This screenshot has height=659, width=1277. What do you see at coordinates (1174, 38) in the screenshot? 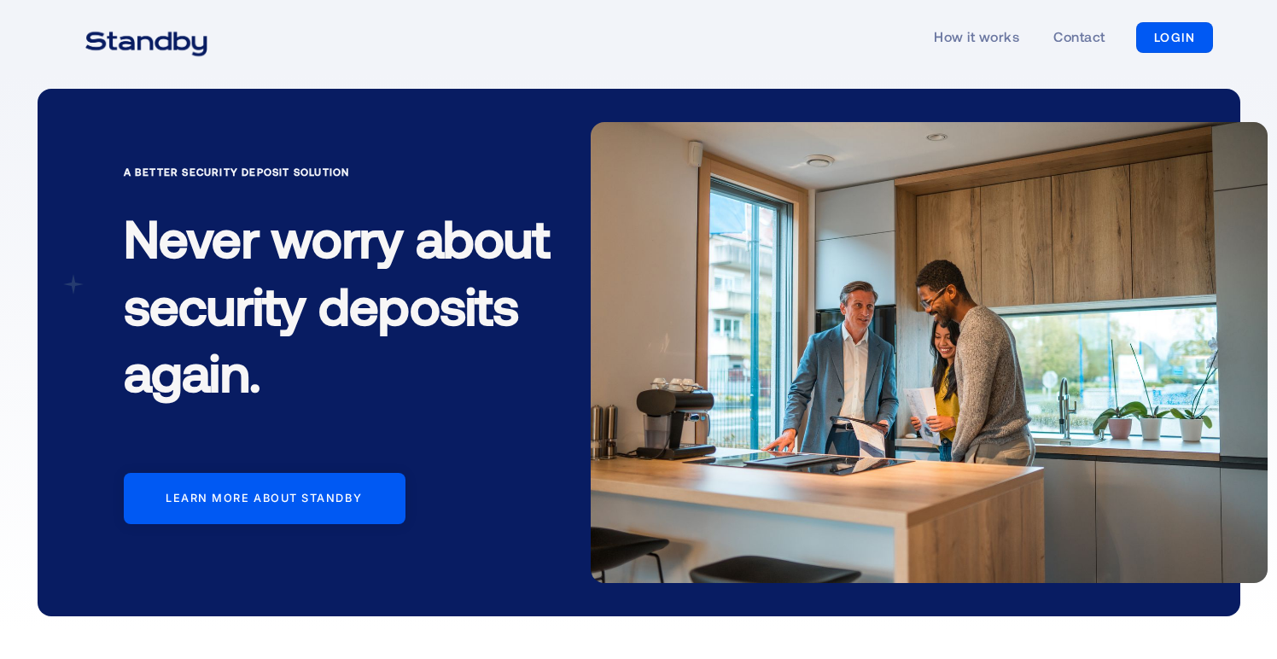
I see `a: LOGIN` at bounding box center [1174, 38].